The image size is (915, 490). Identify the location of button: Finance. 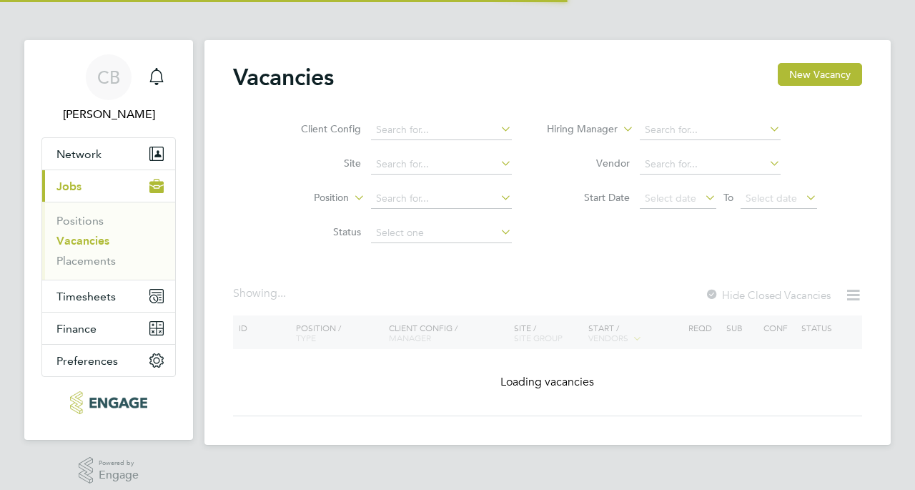
(109, 328).